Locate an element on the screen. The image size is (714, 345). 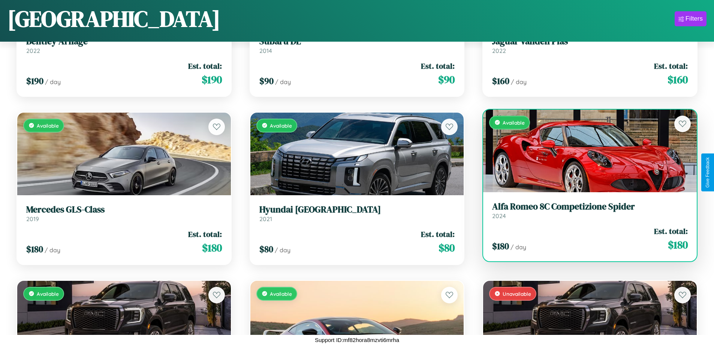
button: Filters is located at coordinates (691, 19).